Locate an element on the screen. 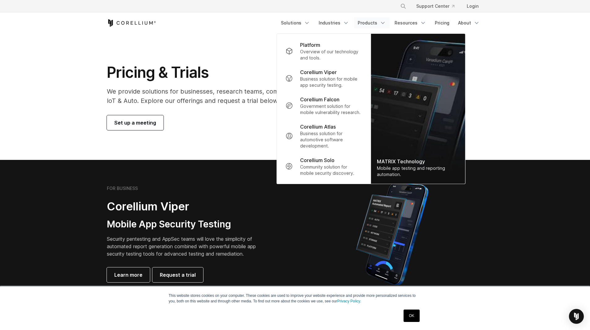 The image size is (590, 330). a: Set up a meeting is located at coordinates (135, 123).